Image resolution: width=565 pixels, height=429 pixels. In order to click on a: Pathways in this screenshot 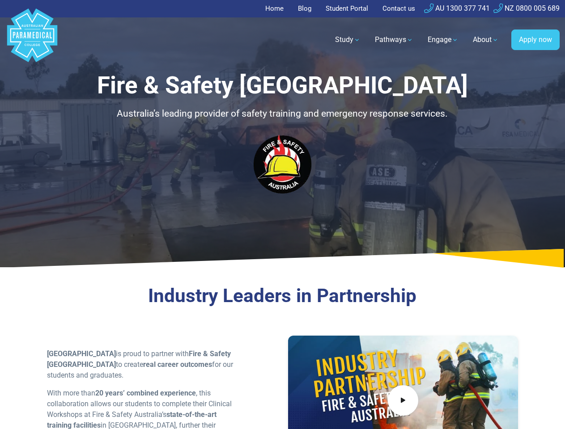, I will do `click(394, 40)`.